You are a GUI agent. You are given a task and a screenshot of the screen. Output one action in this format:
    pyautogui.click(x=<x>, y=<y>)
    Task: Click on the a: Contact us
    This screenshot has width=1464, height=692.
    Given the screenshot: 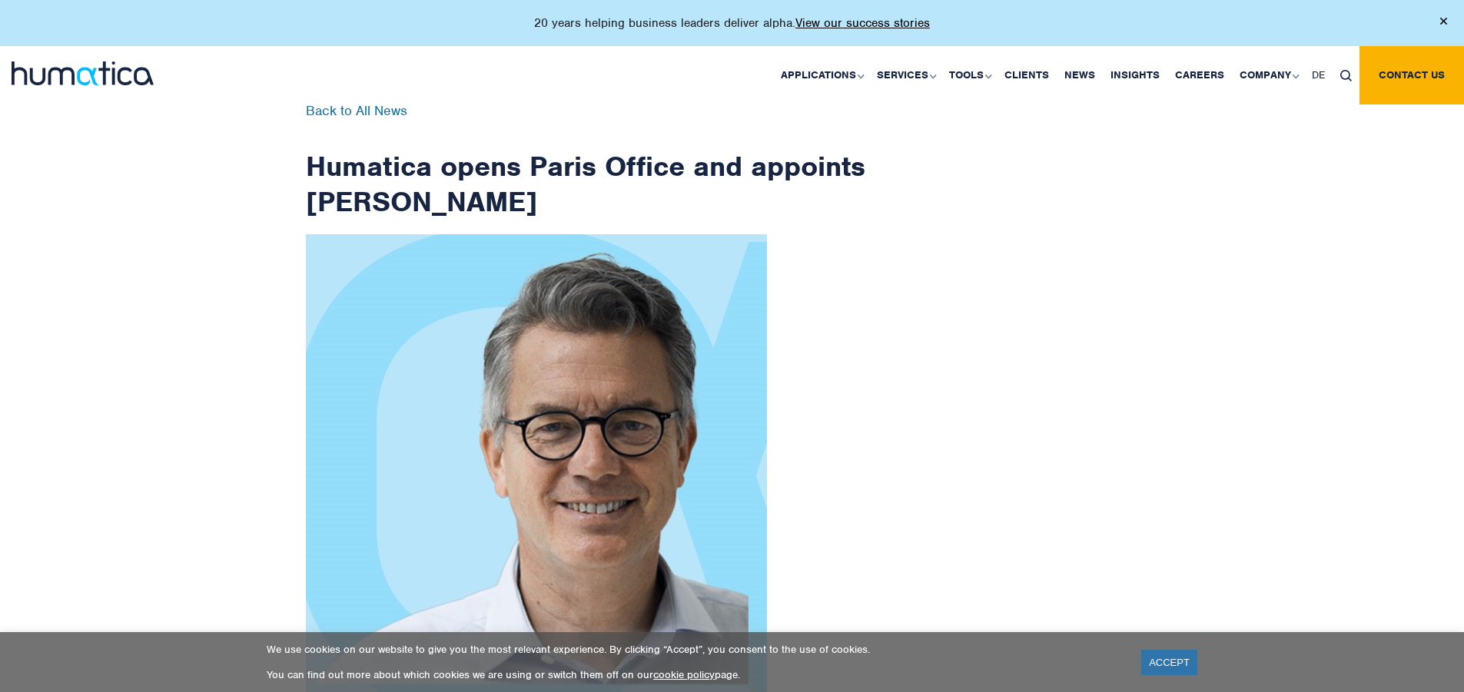 What is the action you would take?
    pyautogui.click(x=1412, y=75)
    